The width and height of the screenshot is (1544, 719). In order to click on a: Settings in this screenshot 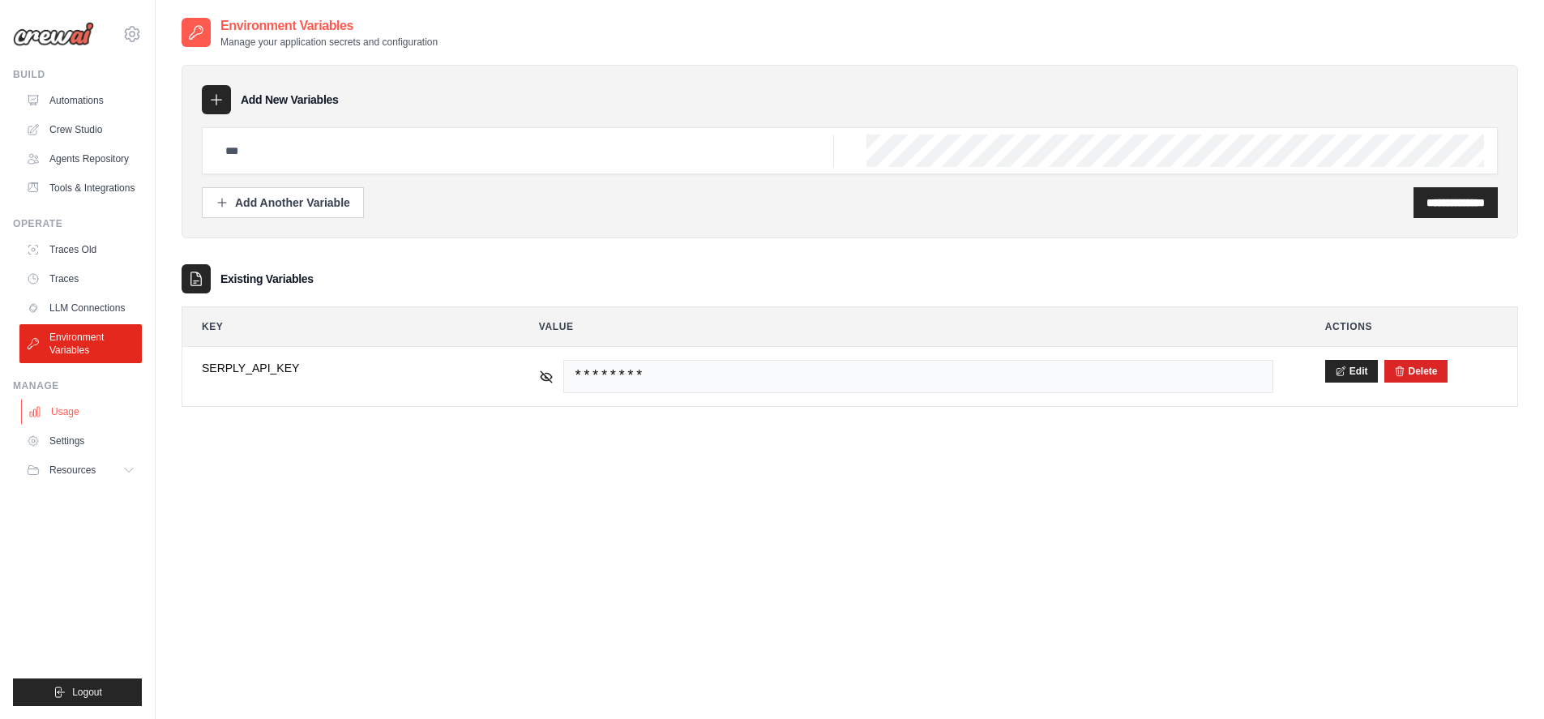, I will do `click(80, 441)`.